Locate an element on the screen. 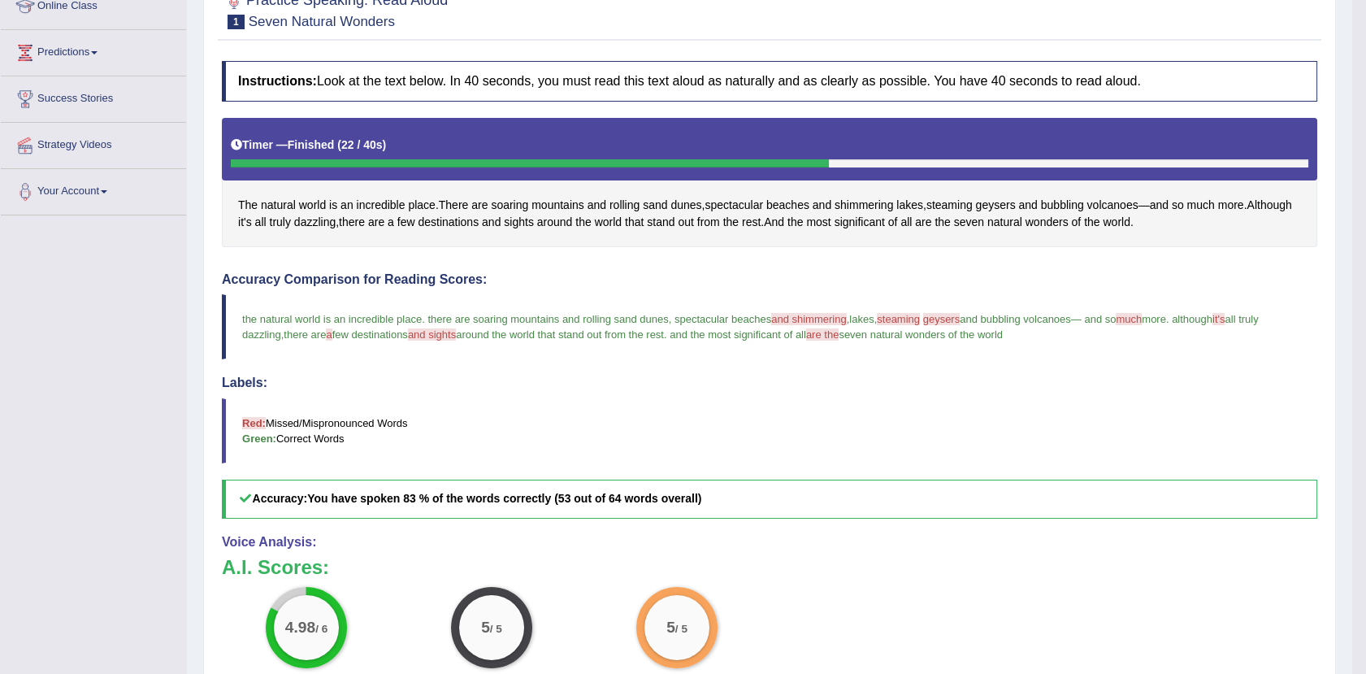 The width and height of the screenshot is (1366, 674). b: Instructions: is located at coordinates (277, 80).